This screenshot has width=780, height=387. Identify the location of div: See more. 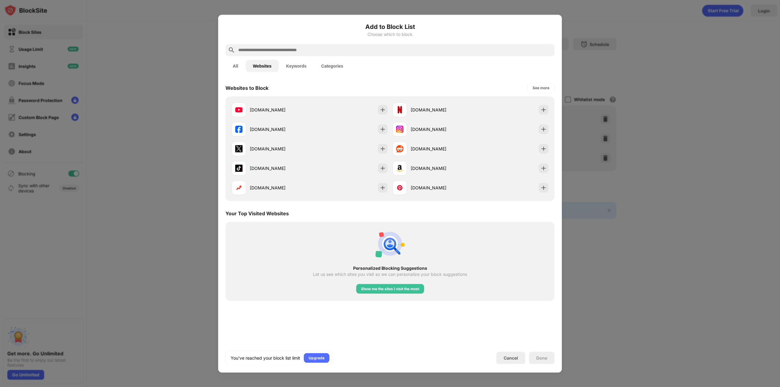
(541, 88).